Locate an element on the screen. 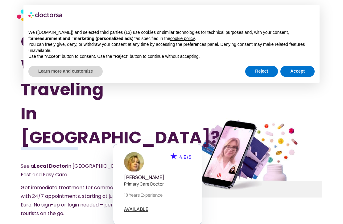 Image resolution: width=343 pixels, height=224 pixels. span: AVAILABLE is located at coordinates (136, 209).